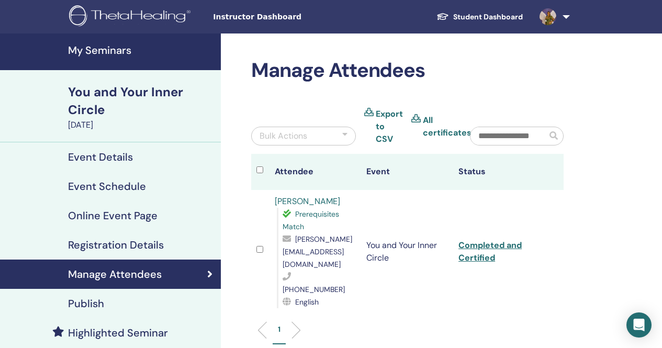  I want to click on div: You and Your Inner Circle, so click(141, 101).